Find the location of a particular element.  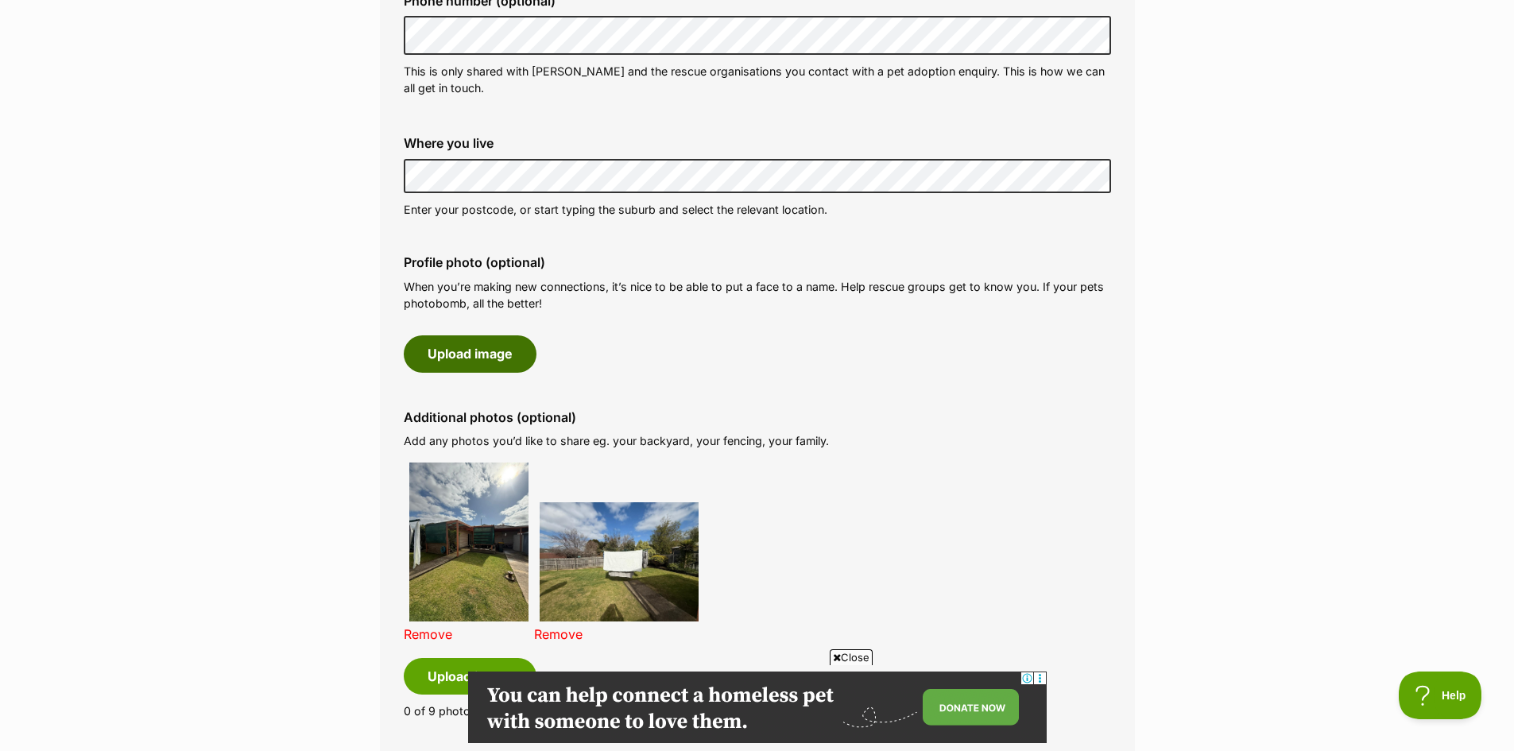

p: Add any photos you’d like to share eg. your backyard, your fencing, your family. is located at coordinates (758, 440).